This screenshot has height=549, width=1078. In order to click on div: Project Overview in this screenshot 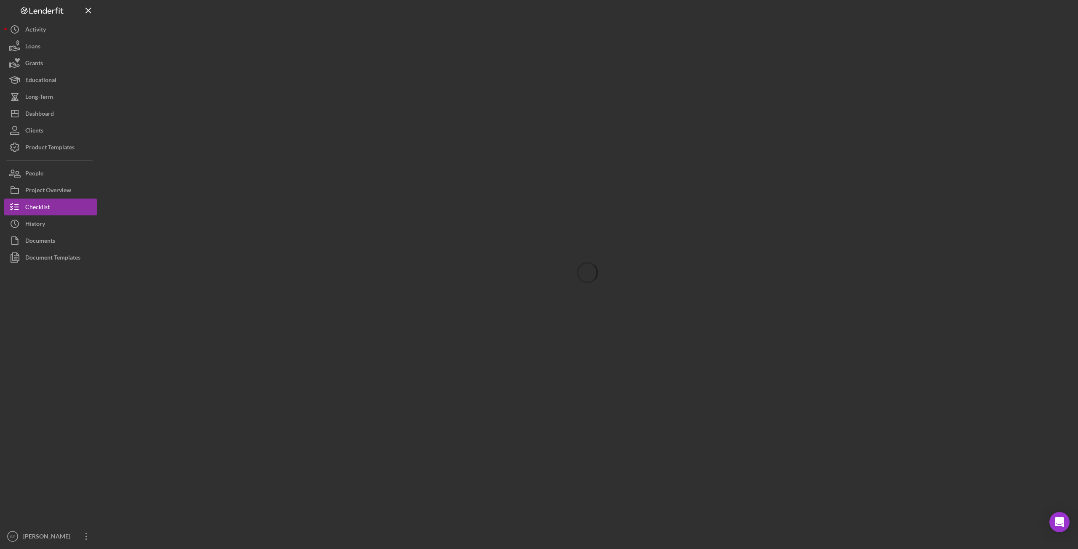, I will do `click(48, 191)`.